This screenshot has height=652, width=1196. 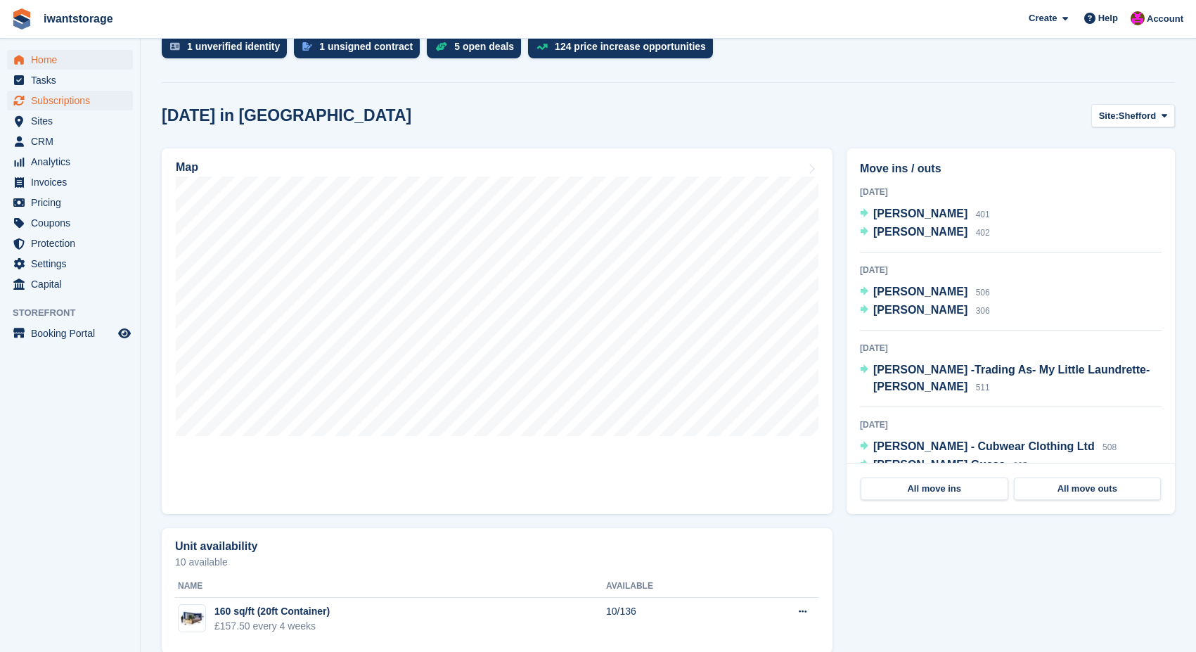 I want to click on span: Pricing, so click(x=73, y=202).